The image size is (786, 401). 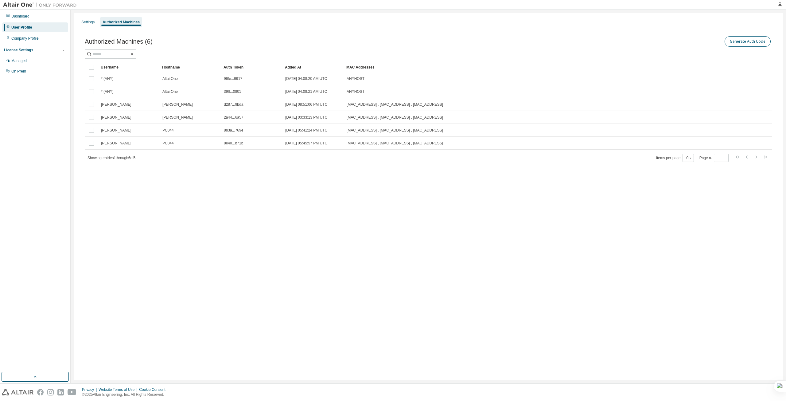 I want to click on button: Generate Auth Code, so click(x=747, y=41).